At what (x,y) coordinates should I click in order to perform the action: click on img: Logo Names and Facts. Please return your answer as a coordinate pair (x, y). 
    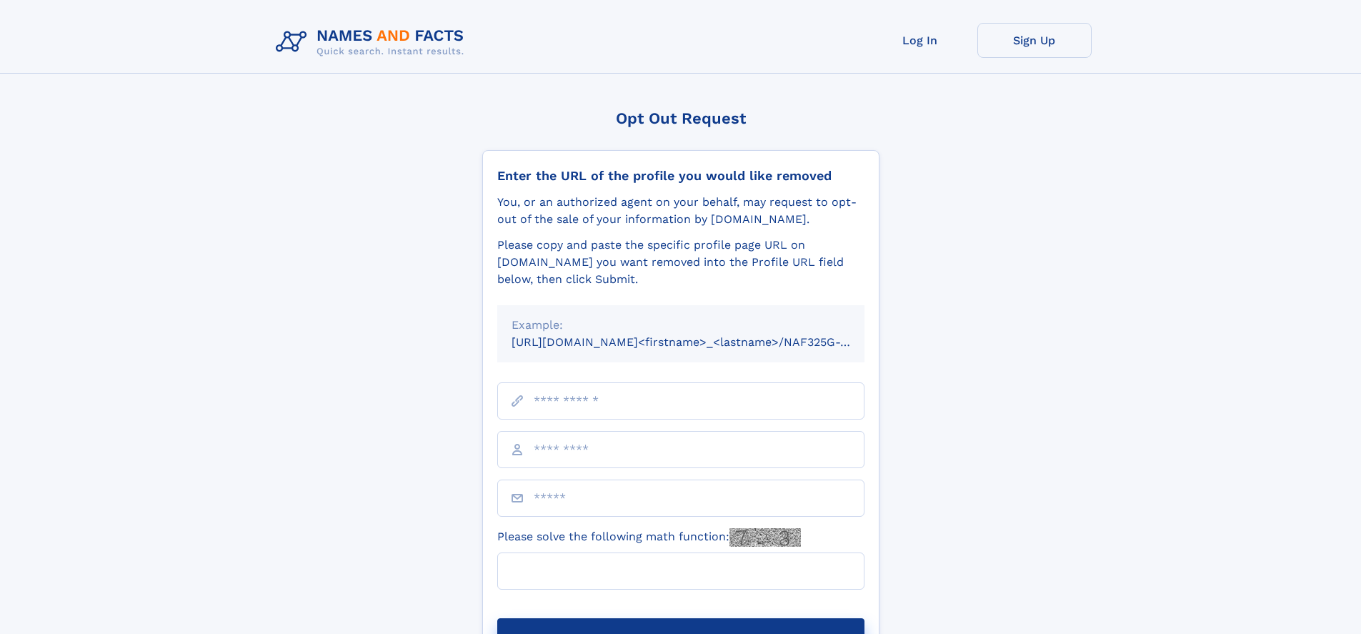
    Looking at the image, I should click on (373, 42).